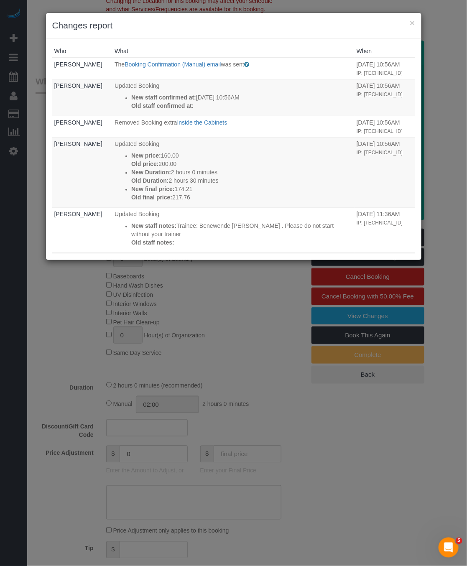 This screenshot has width=467, height=566. Describe the element at coordinates (234, 136) in the screenshot. I see `sui-modal: Changes report` at that location.